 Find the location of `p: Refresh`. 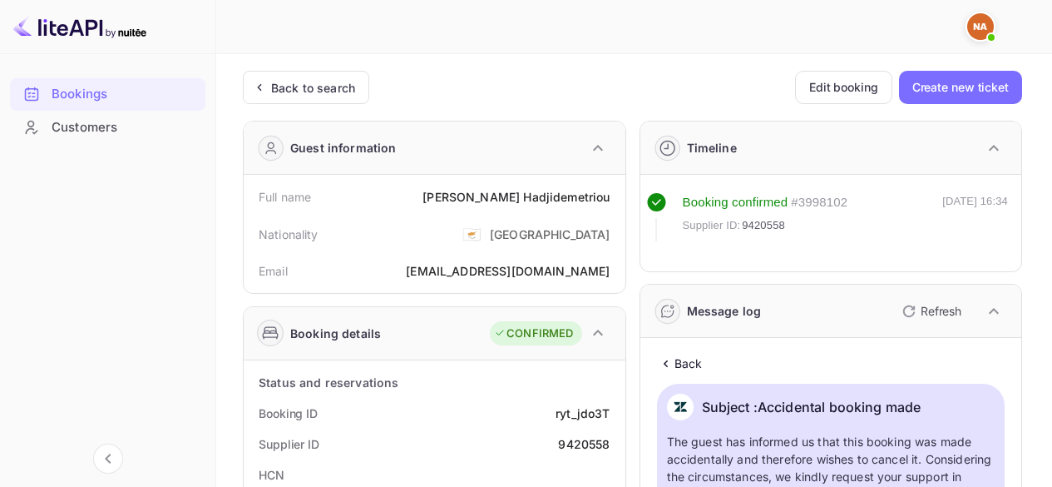

p: Refresh is located at coordinates (941, 310).